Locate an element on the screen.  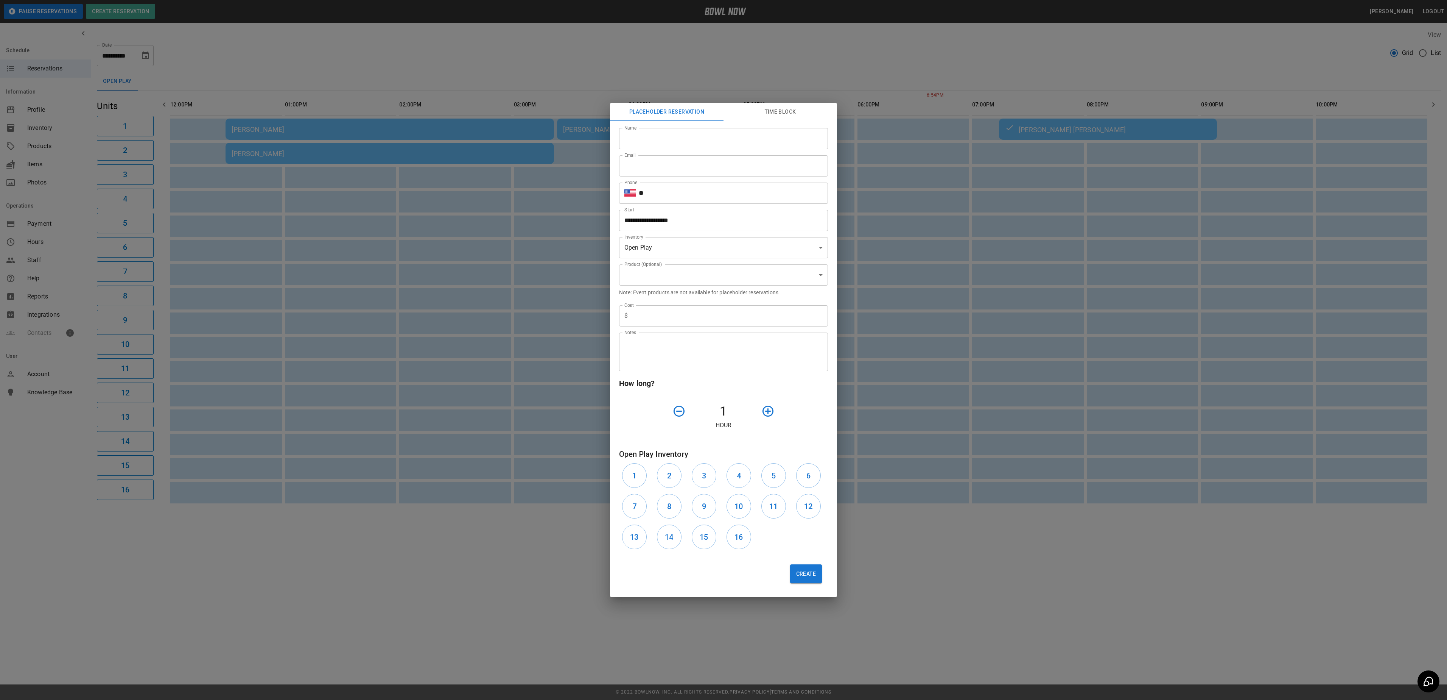
button: 12 is located at coordinates (809, 506).